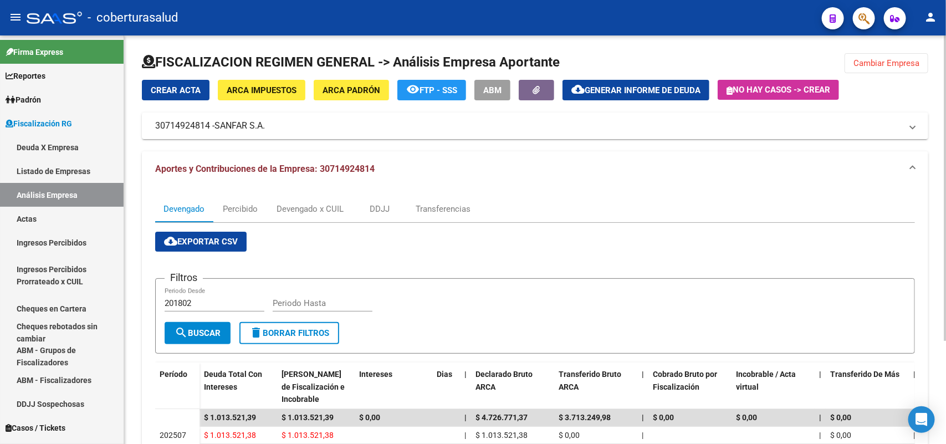 The width and height of the screenshot is (946, 444). Describe the element at coordinates (25, 76) in the screenshot. I see `span: Reportes` at that location.